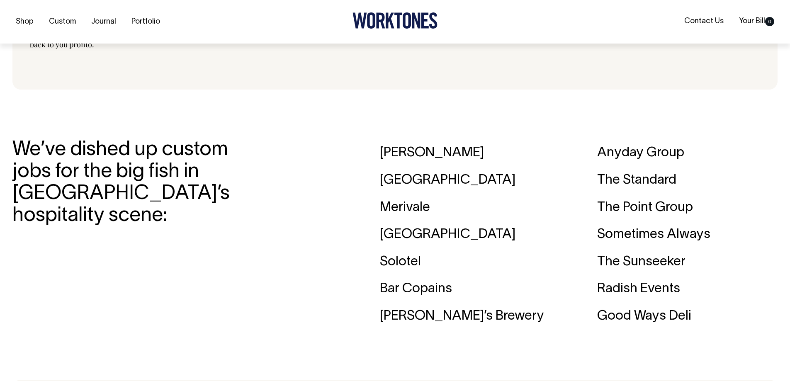  I want to click on div: The Standard, so click(687, 180).